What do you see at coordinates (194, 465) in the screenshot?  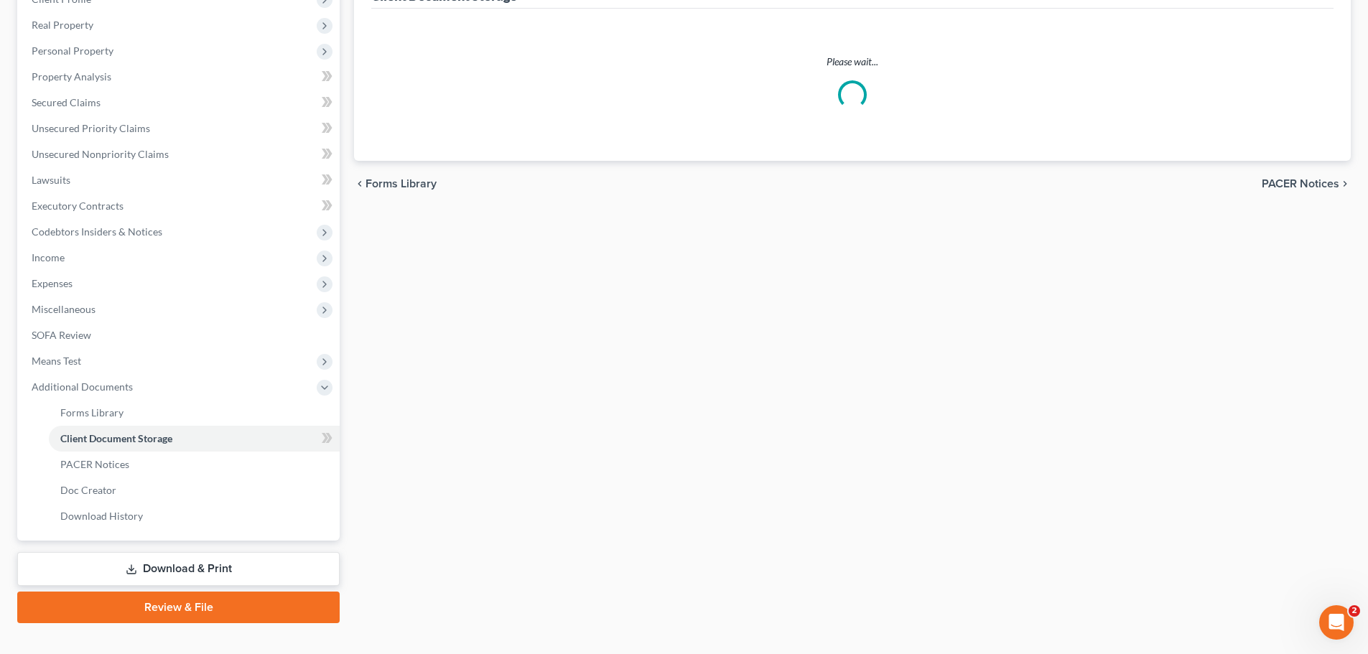 I see `a: PACER Notices` at bounding box center [194, 465].